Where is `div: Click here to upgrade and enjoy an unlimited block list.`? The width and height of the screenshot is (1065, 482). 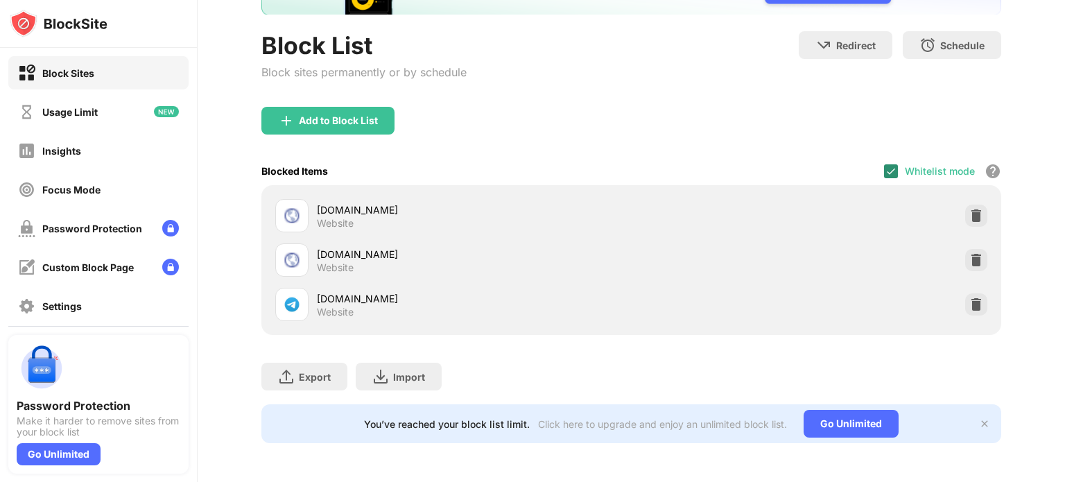 div: Click here to upgrade and enjoy an unlimited block list. is located at coordinates (662, 424).